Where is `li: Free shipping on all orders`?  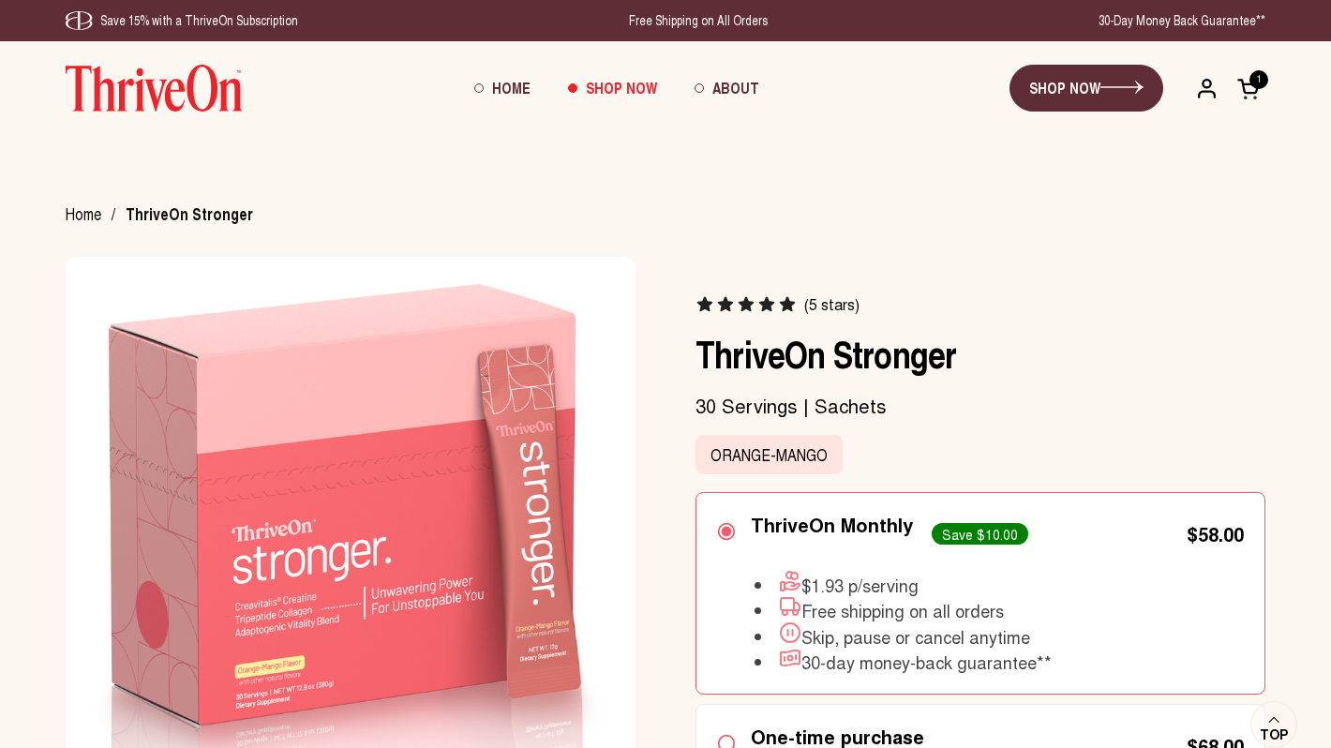
li: Free shipping on all orders is located at coordinates (902, 608).